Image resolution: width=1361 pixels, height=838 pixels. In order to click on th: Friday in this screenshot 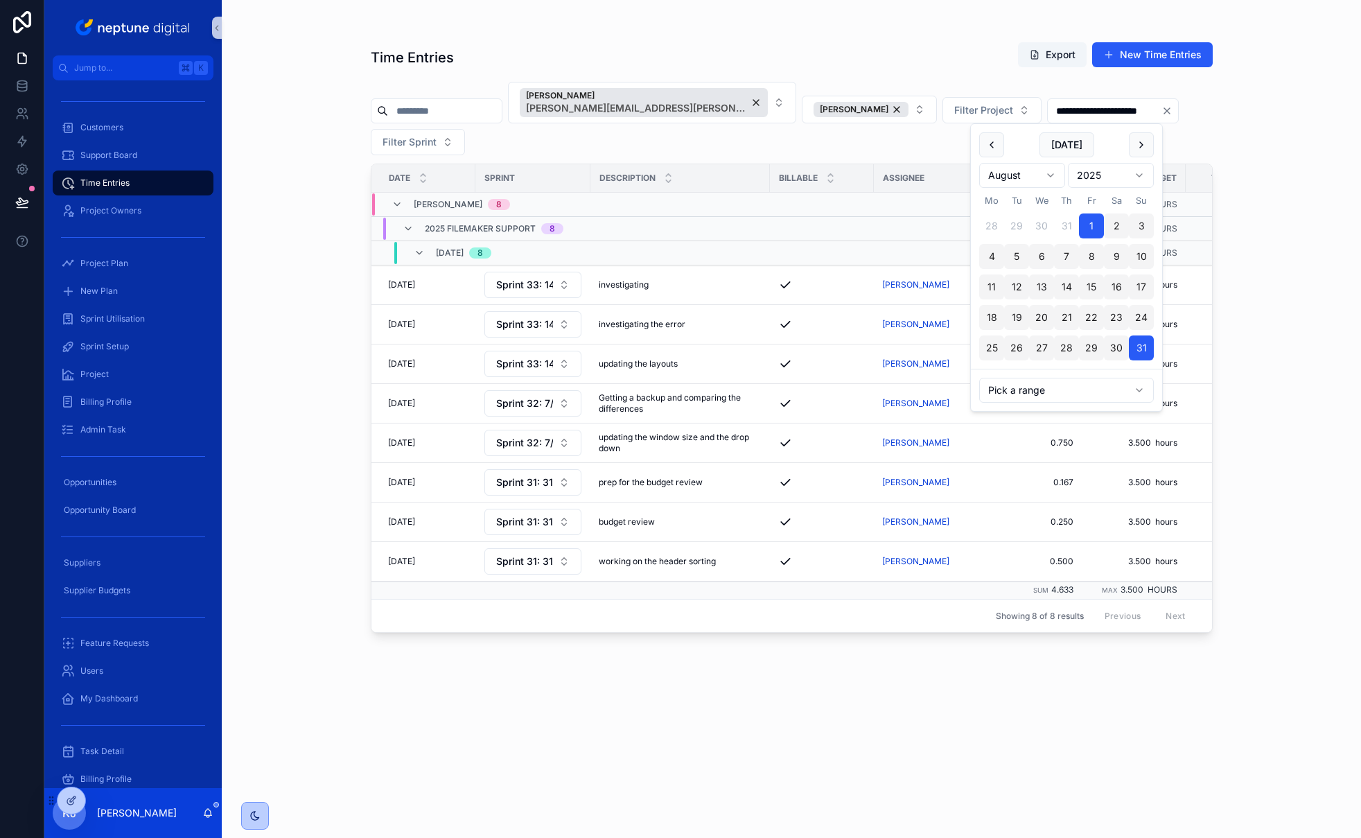, I will do `click(1092, 200)`.